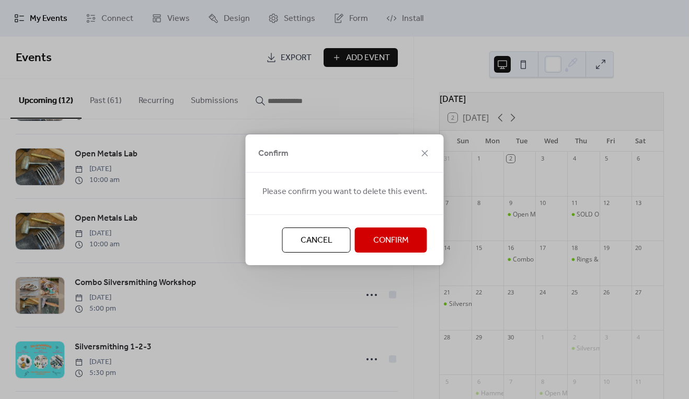  I want to click on button: Confirm, so click(391, 240).